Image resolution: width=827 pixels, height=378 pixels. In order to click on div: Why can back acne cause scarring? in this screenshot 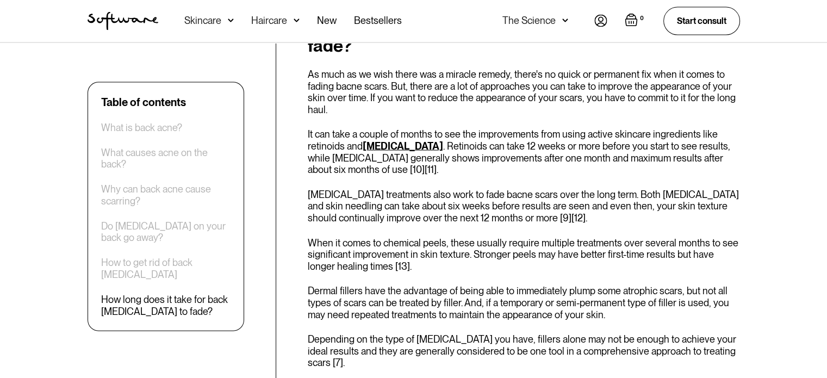, I will do `click(166, 195)`.